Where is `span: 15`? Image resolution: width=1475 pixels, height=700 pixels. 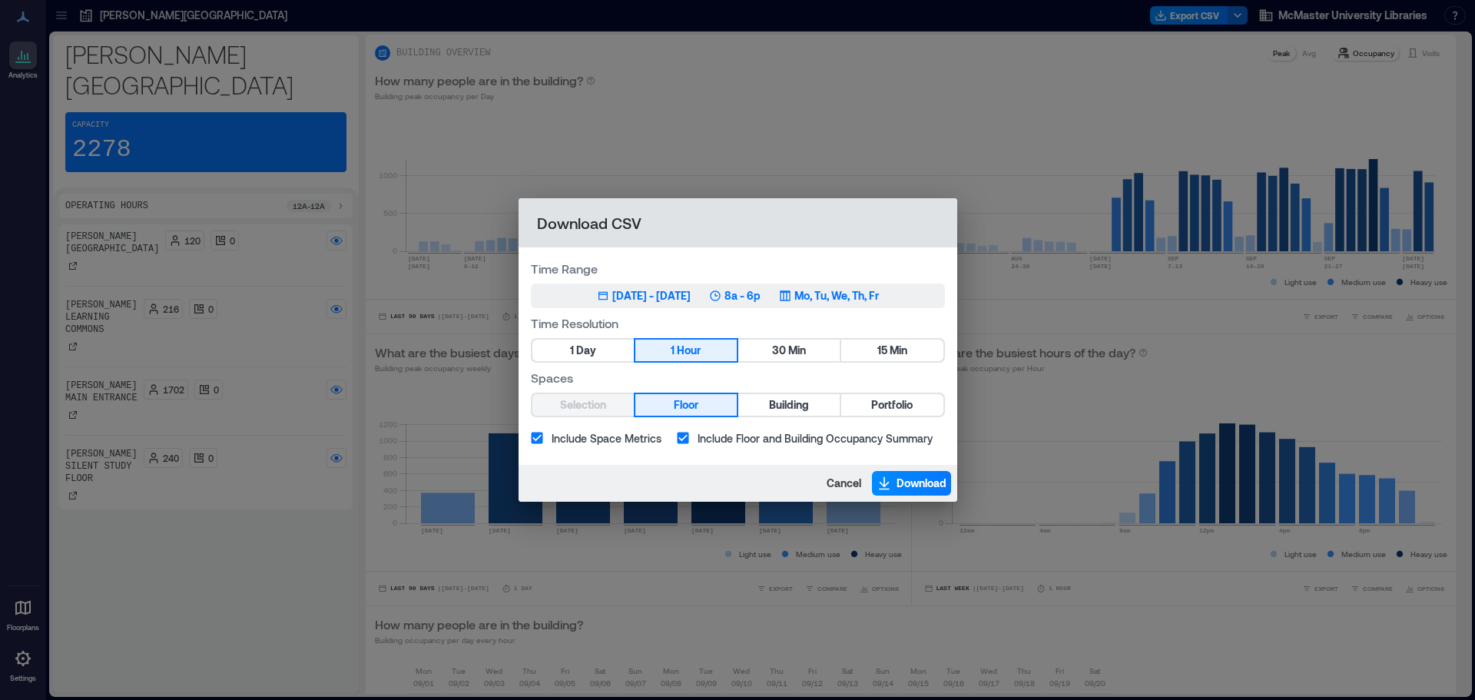 span: 15 is located at coordinates (882, 350).